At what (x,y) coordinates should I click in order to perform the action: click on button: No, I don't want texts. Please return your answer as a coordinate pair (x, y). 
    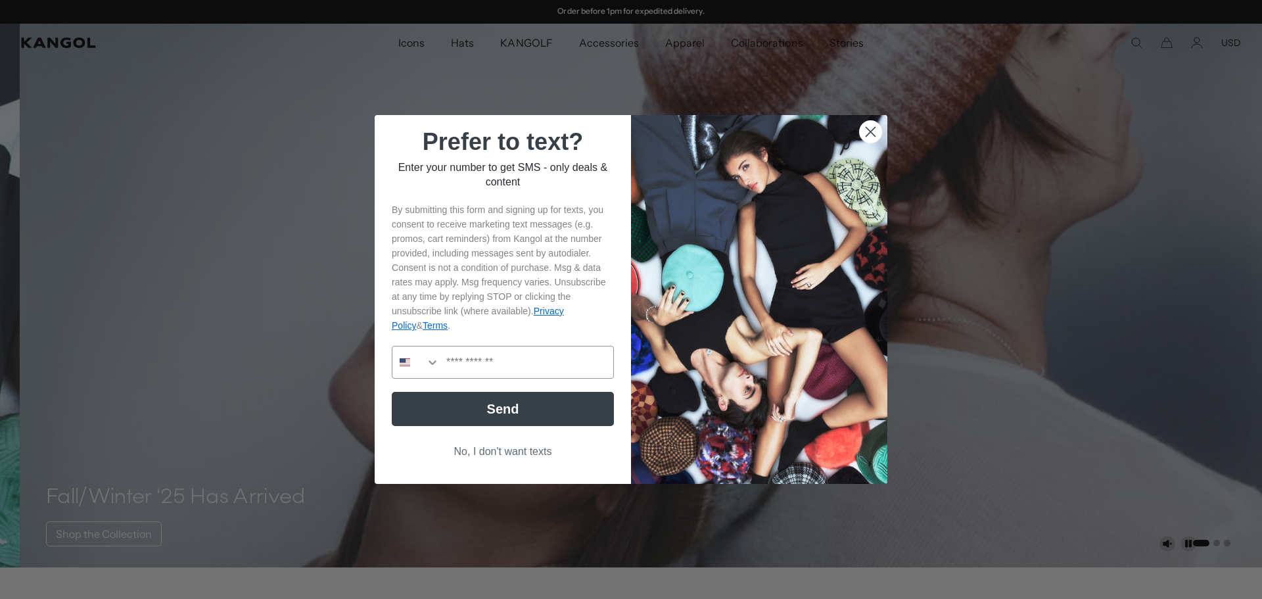
    Looking at the image, I should click on (503, 451).